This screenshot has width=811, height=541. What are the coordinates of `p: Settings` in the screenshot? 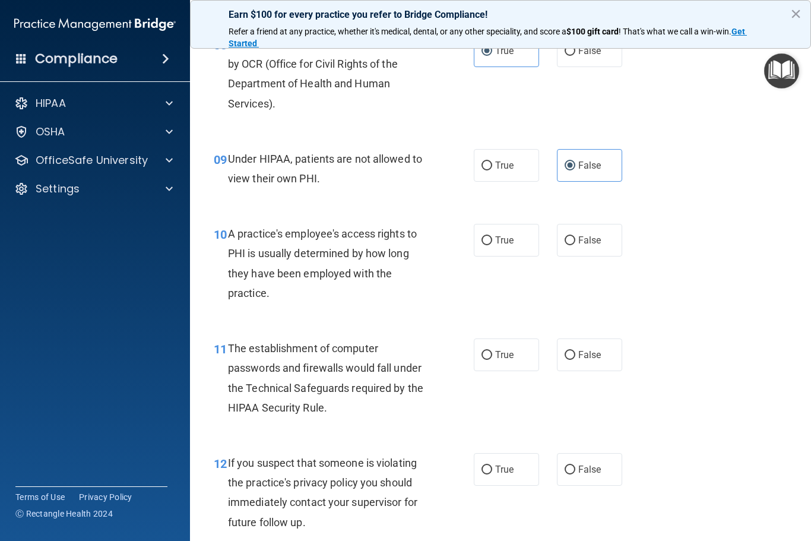 It's located at (58, 189).